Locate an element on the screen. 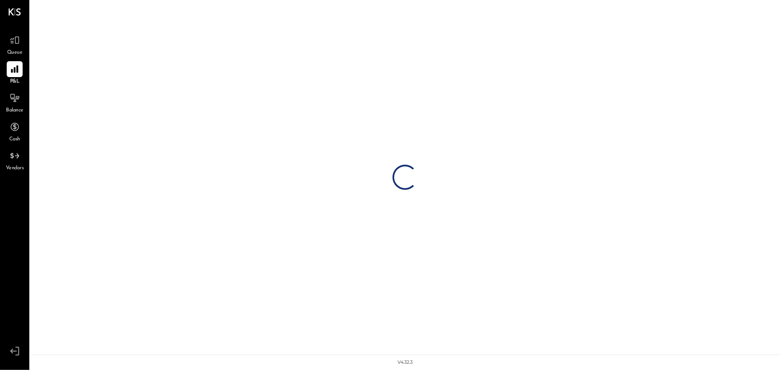 The height and width of the screenshot is (370, 780). div: v 4.32.3 is located at coordinates (405, 362).